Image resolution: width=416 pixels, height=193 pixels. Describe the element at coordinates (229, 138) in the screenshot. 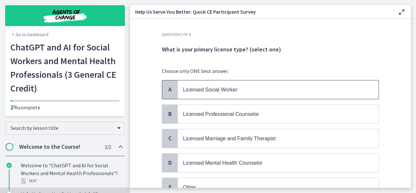

I see `span: Licensed Marriage and Family Therapist` at that location.